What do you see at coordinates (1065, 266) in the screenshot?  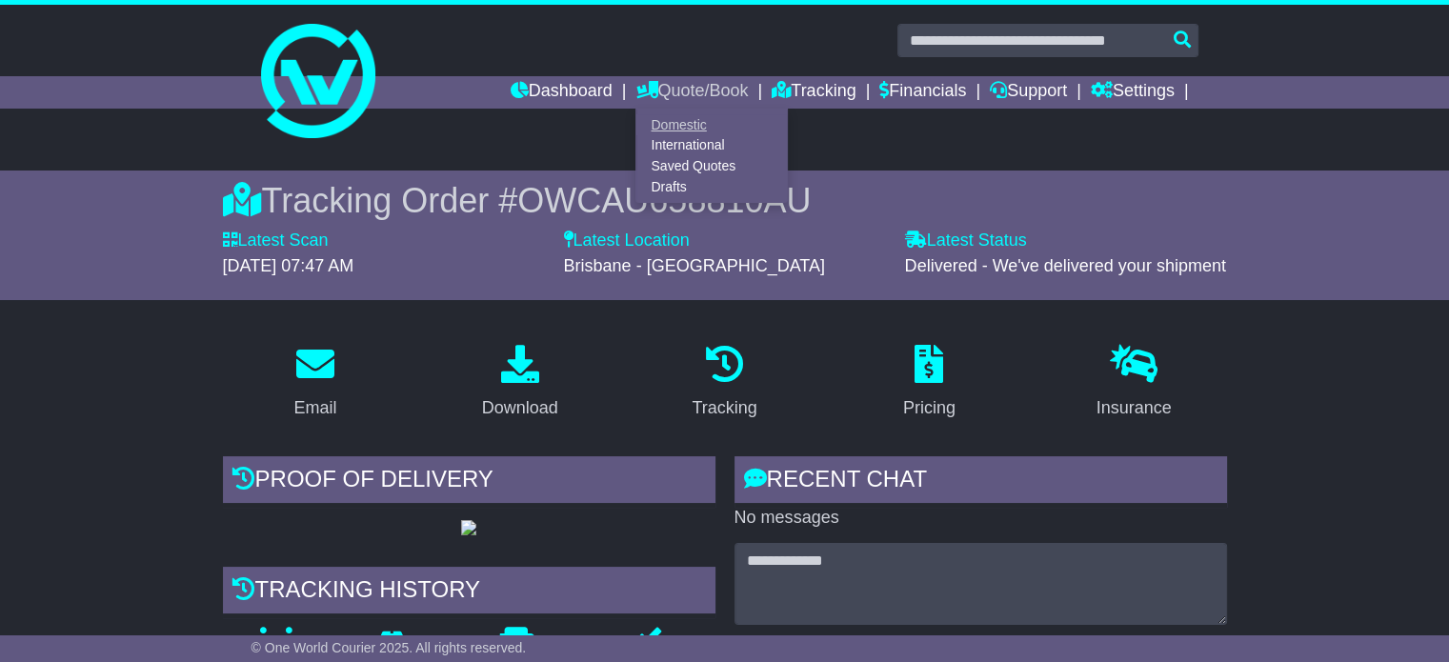 I see `span: Delivered - We've delivered your shipment` at bounding box center [1065, 266].